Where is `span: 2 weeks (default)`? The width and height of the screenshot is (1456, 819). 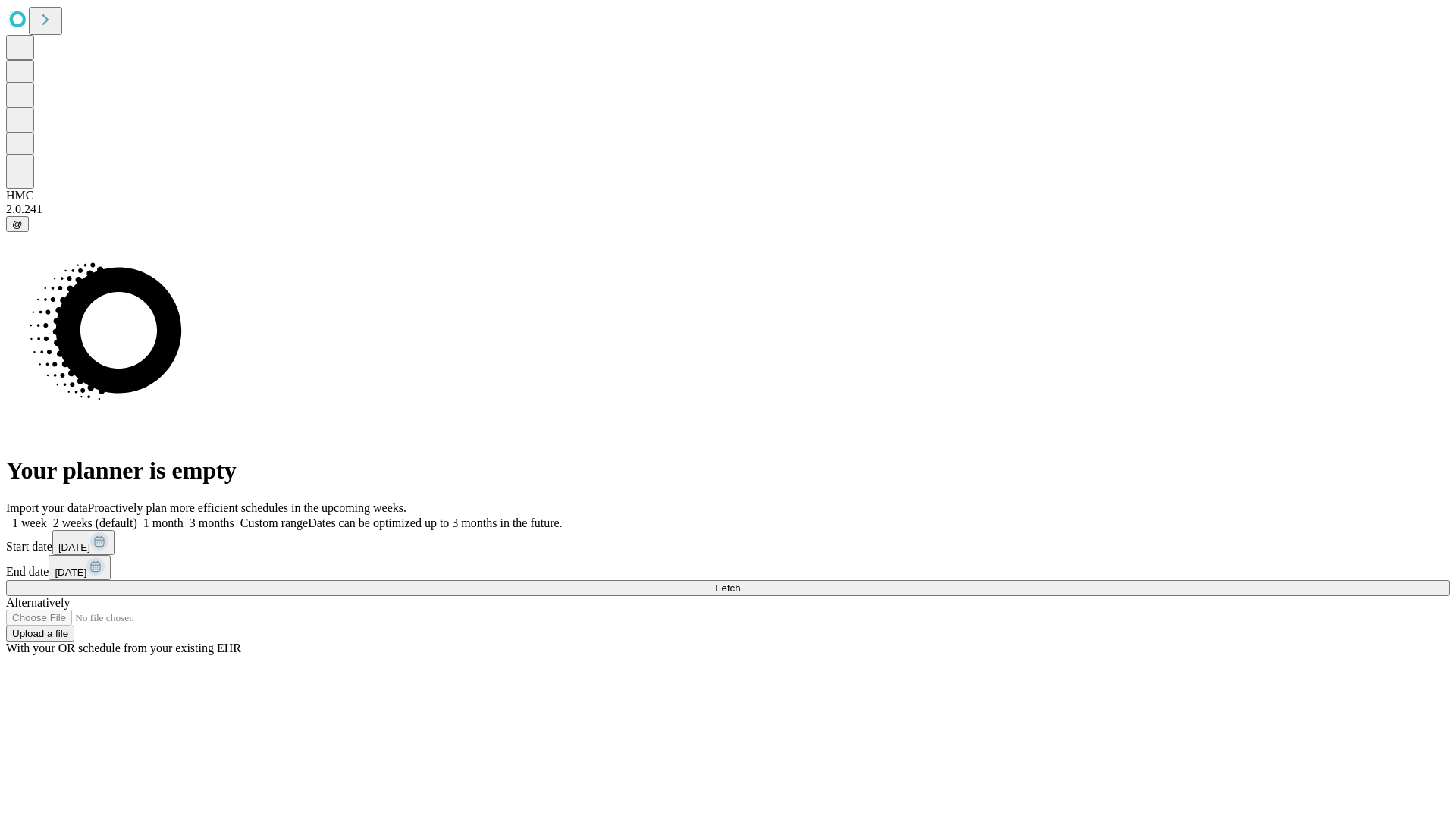
span: 2 weeks (default) is located at coordinates (94, 522).